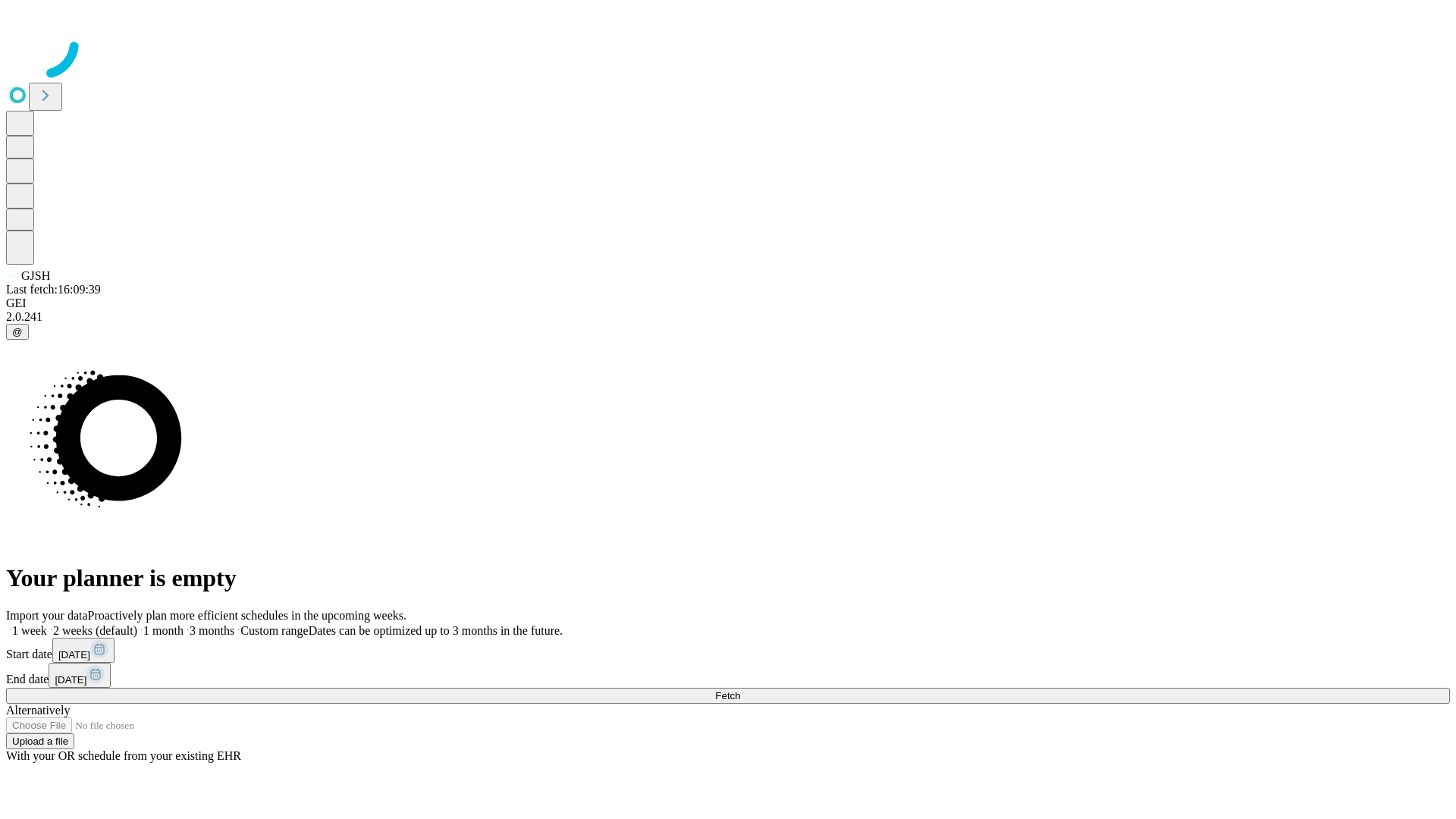  What do you see at coordinates (212, 630) in the screenshot?
I see `span: 3 months` at bounding box center [212, 630].